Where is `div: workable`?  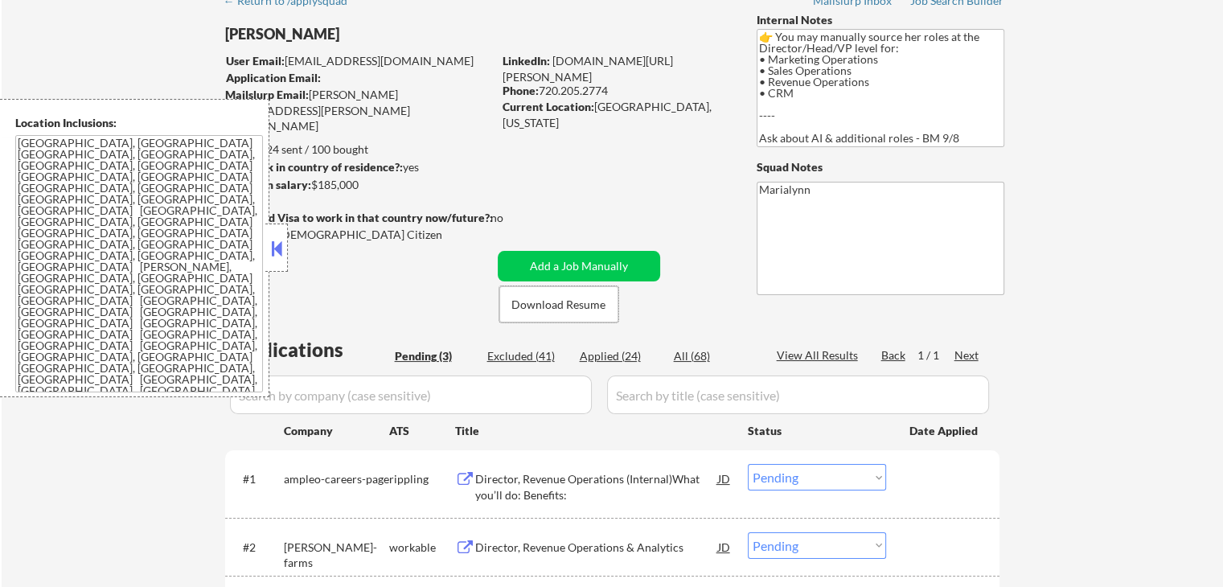
div: workable is located at coordinates (422, 548).